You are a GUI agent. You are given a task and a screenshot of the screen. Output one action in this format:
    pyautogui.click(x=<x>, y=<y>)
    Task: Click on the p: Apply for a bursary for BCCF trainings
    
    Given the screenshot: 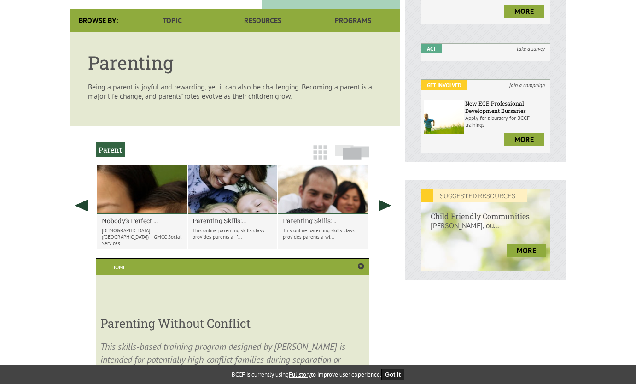 What is the action you would take?
    pyautogui.click(x=507, y=121)
    